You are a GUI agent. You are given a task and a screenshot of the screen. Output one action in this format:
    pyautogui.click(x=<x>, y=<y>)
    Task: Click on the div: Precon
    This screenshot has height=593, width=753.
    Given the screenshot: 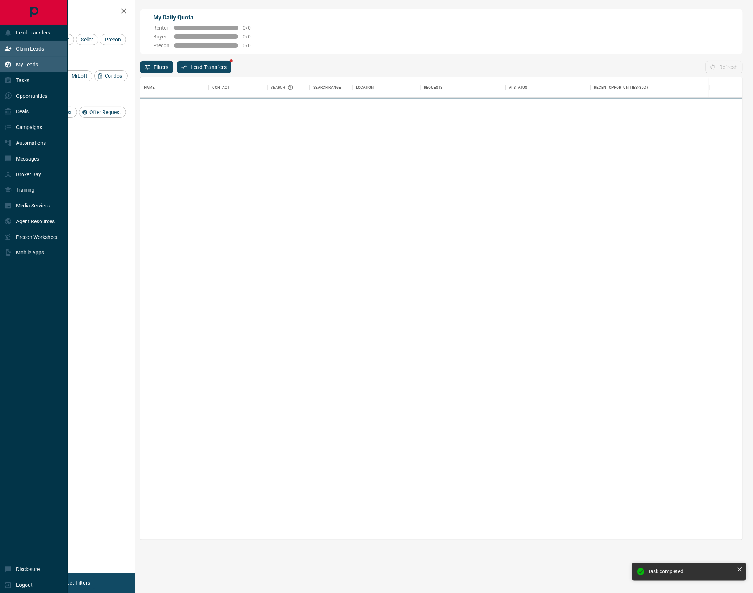 What is the action you would take?
    pyautogui.click(x=113, y=40)
    